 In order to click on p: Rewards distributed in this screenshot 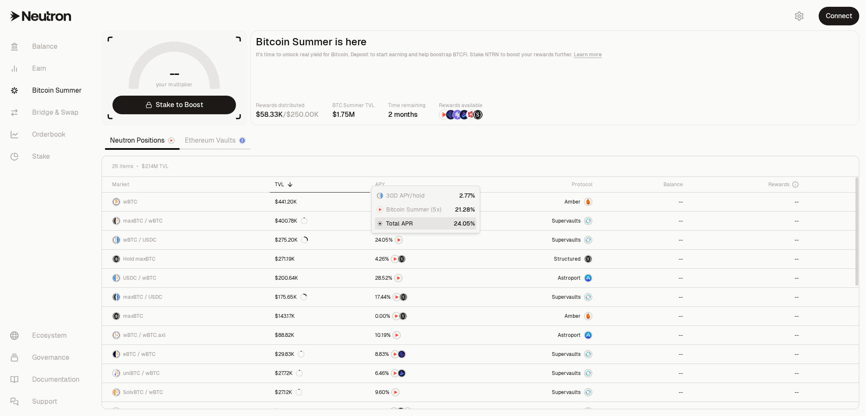, I will do `click(287, 105)`.